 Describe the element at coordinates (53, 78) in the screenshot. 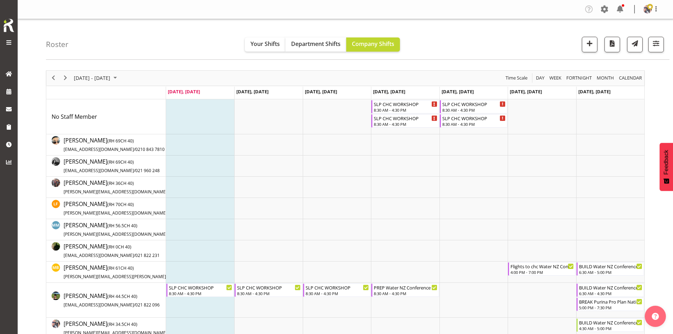

I see `button: Previous` at that location.